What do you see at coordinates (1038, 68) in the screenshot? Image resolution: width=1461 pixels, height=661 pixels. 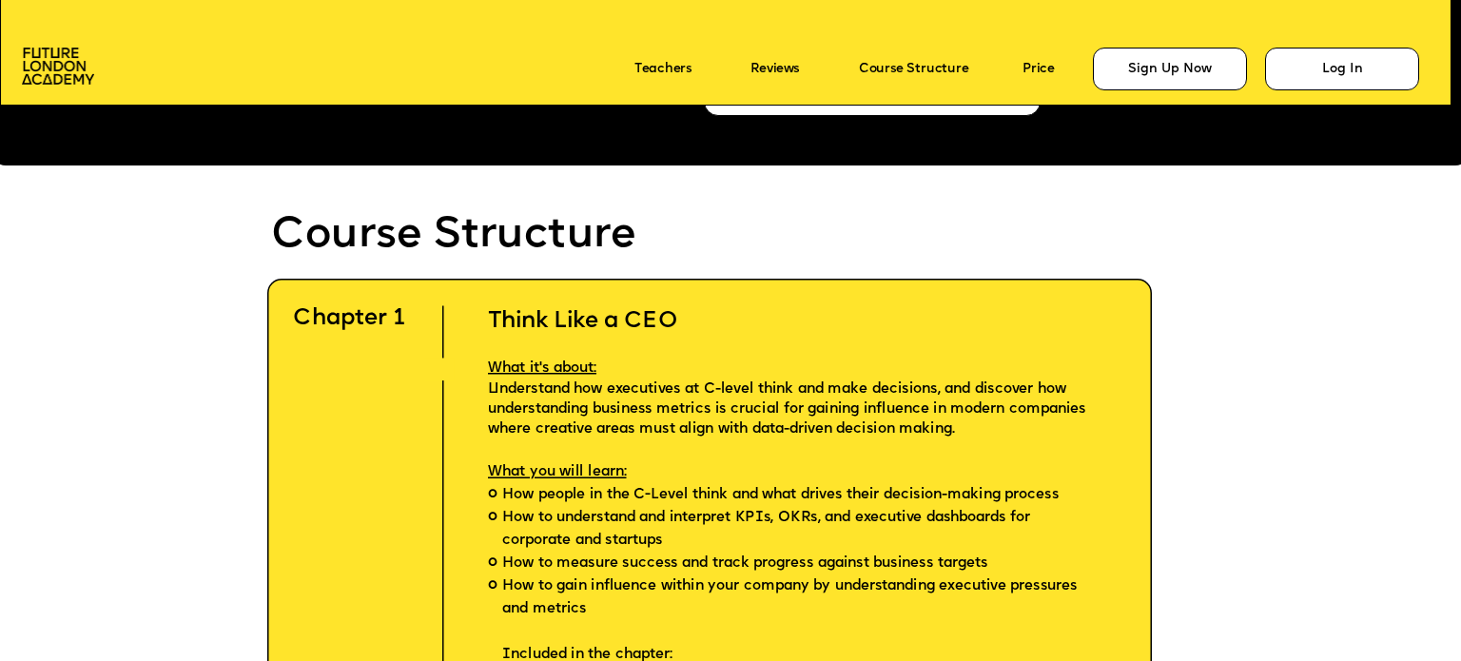 I see `a: Price` at bounding box center [1038, 68].